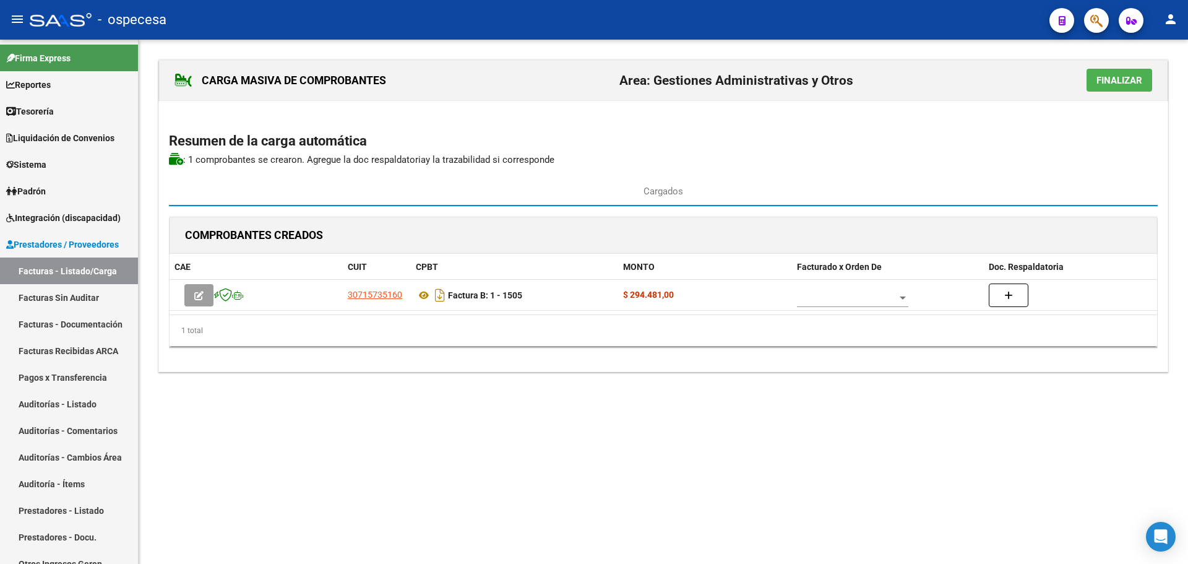 Image resolution: width=1188 pixels, height=564 pixels. I want to click on div: Open Intercom Messenger, so click(1161, 536).